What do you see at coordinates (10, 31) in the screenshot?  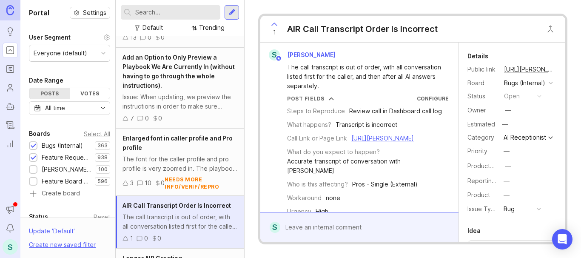 I see `a: Ideas` at bounding box center [10, 31].